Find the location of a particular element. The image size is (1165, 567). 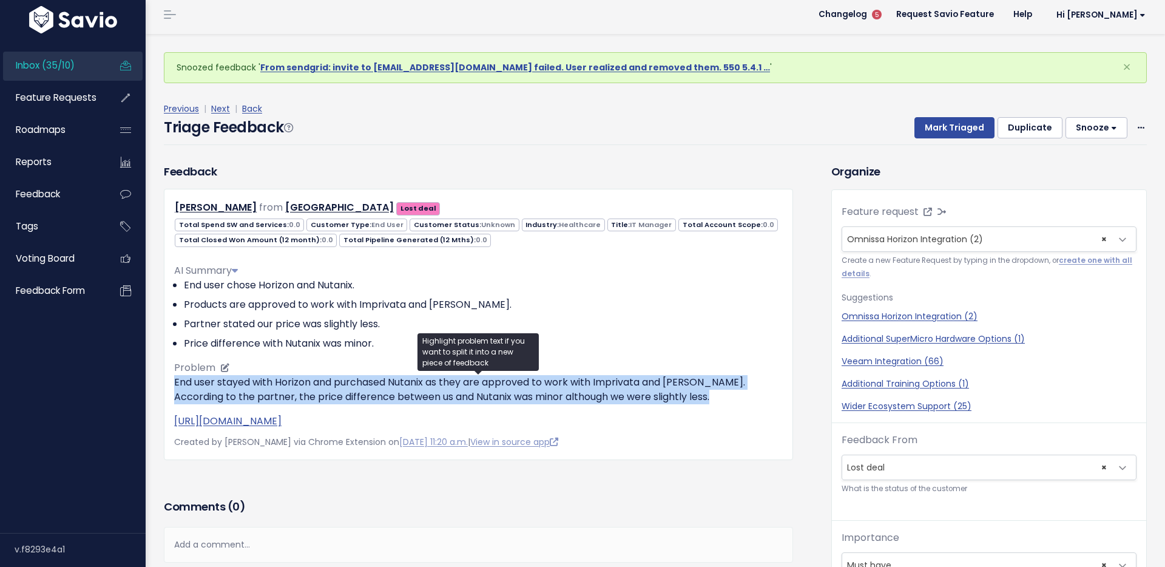

span: Feedback is located at coordinates (38, 194).